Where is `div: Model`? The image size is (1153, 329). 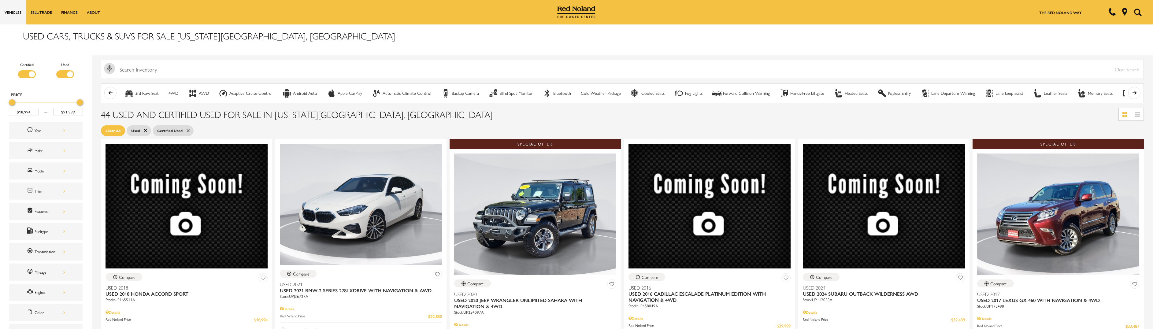
div: Model is located at coordinates (50, 171).